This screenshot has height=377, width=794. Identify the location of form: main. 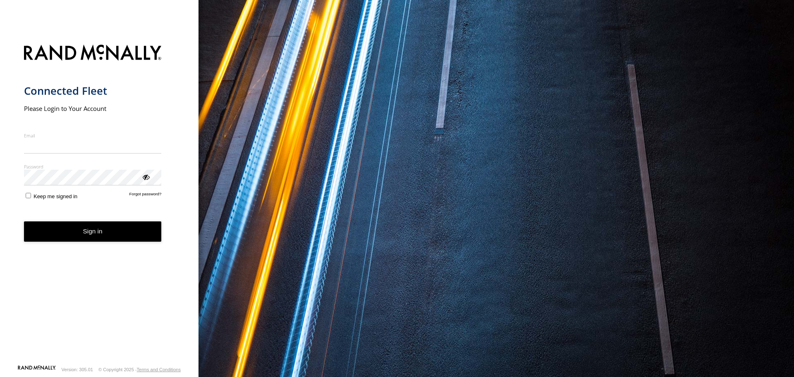
(99, 202).